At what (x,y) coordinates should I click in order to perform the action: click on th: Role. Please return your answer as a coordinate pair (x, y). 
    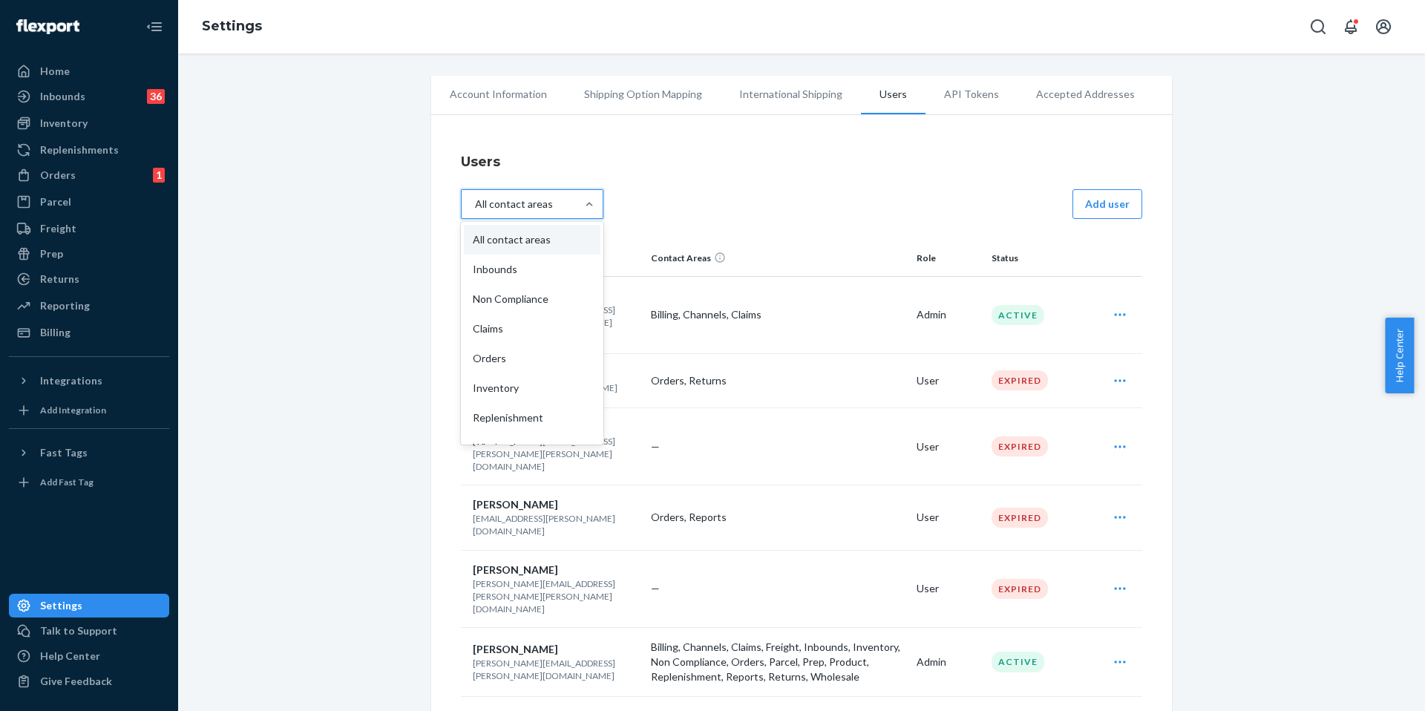
    Looking at the image, I should click on (948, 258).